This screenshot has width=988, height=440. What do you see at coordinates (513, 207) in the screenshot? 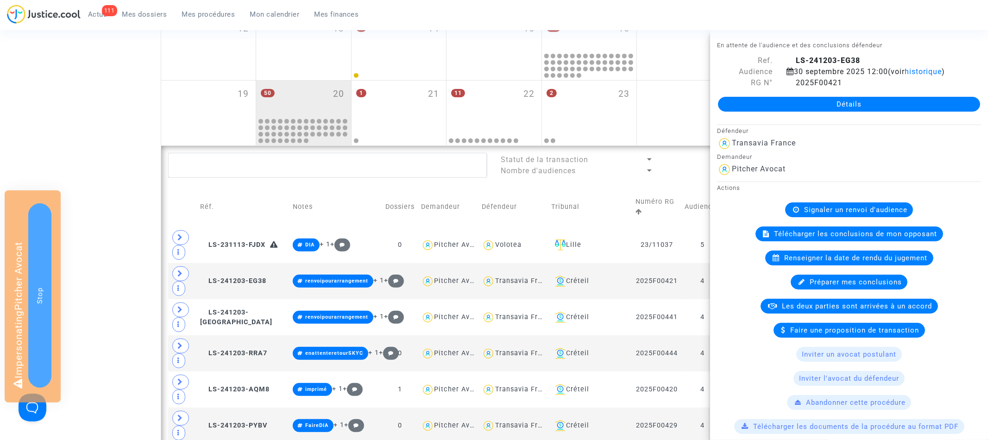
I see `td: Défendeur` at bounding box center [513, 207].